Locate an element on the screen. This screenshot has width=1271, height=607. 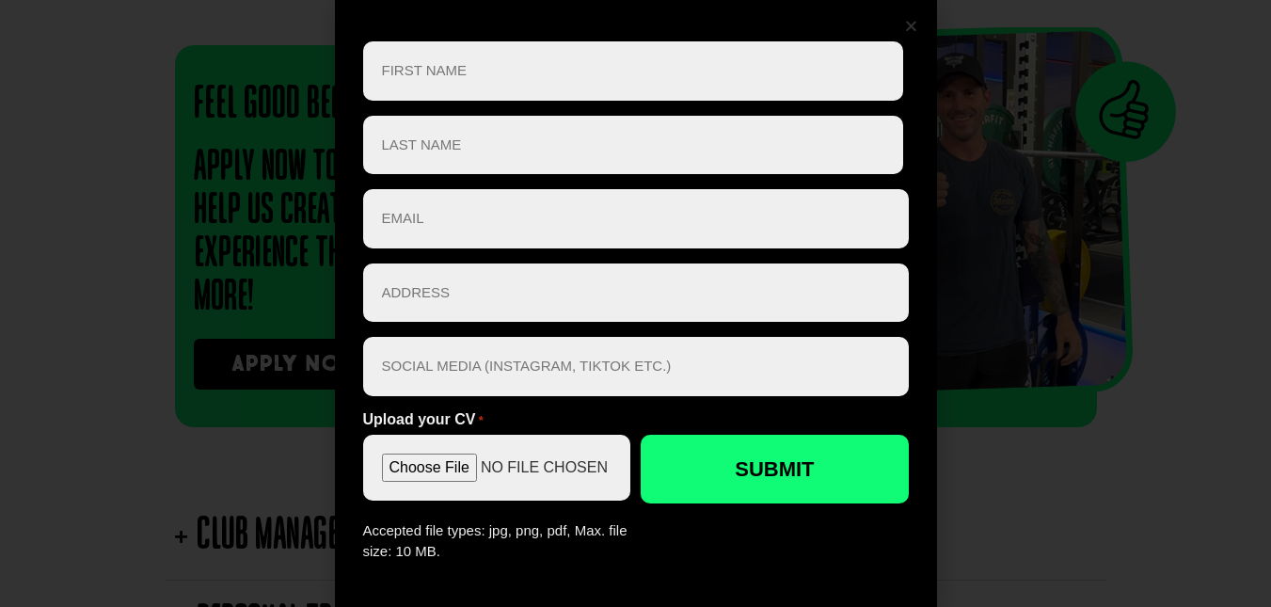
a: Close is located at coordinates (911, 25).